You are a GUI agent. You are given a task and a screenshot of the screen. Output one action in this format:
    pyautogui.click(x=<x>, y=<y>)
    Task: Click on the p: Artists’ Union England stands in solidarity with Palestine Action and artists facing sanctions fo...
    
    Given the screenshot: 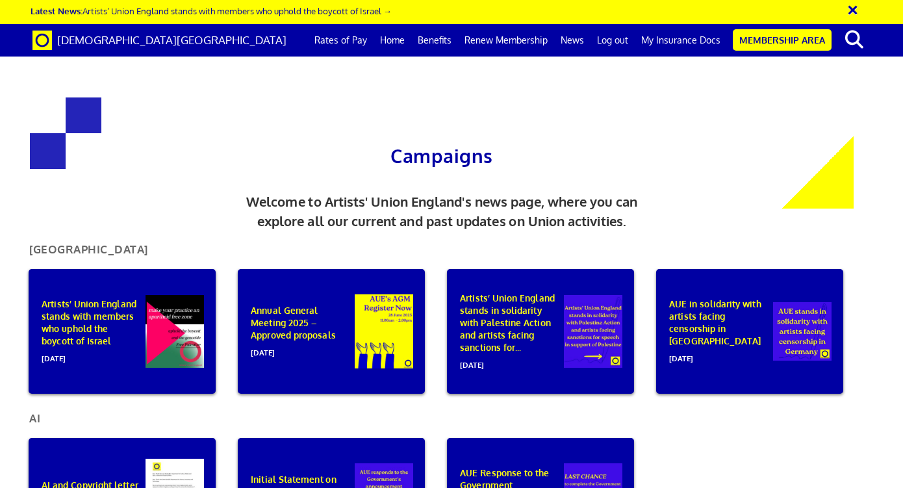 What is the action you would take?
    pyautogui.click(x=510, y=331)
    